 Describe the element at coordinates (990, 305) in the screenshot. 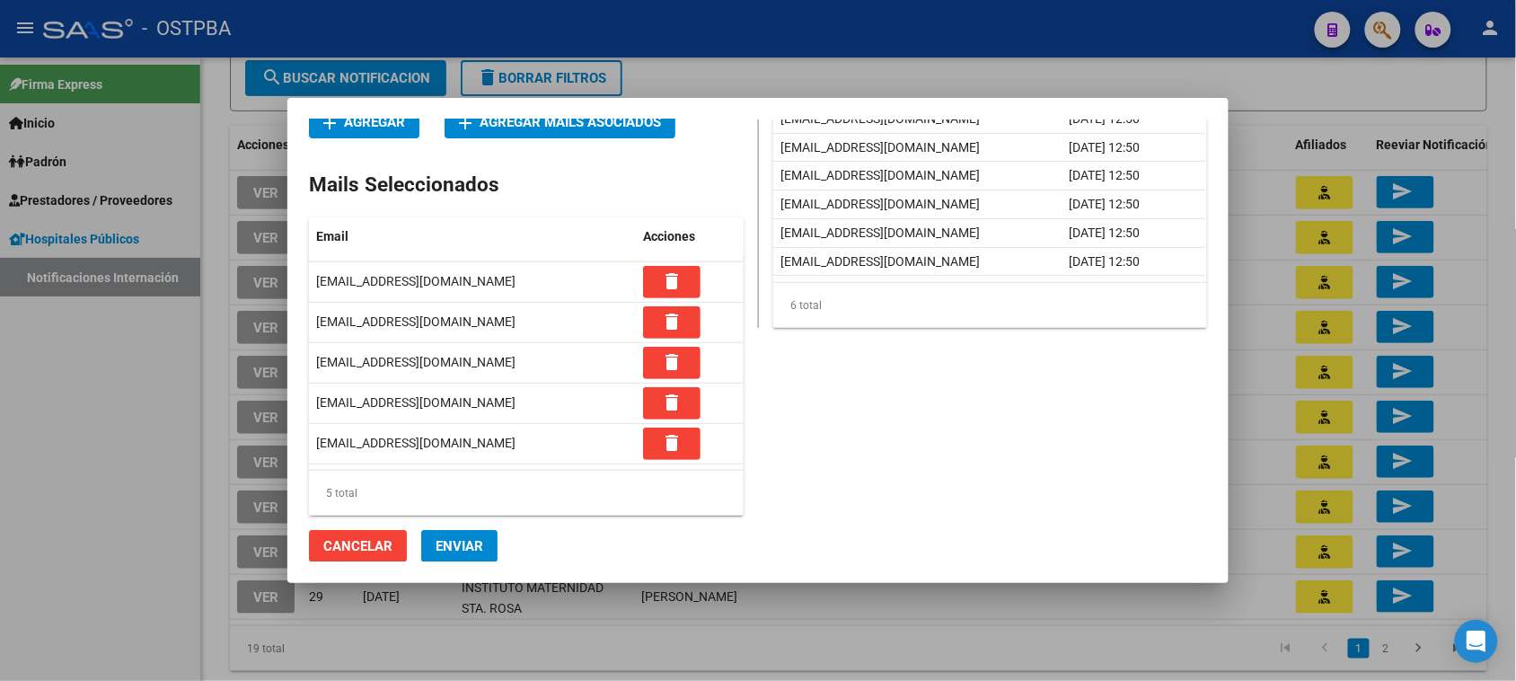

I see `div: 6 total` at that location.